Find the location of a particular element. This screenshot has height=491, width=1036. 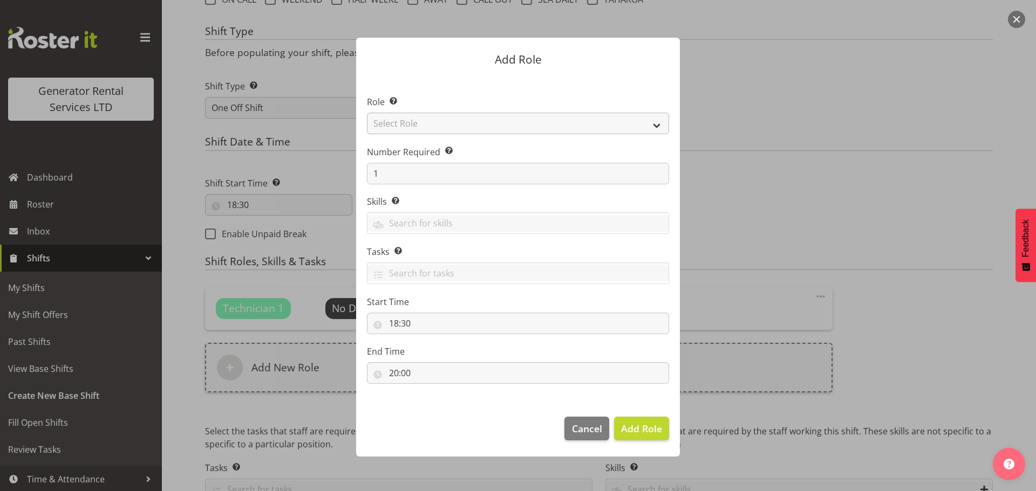

label: End Time is located at coordinates (518, 352).